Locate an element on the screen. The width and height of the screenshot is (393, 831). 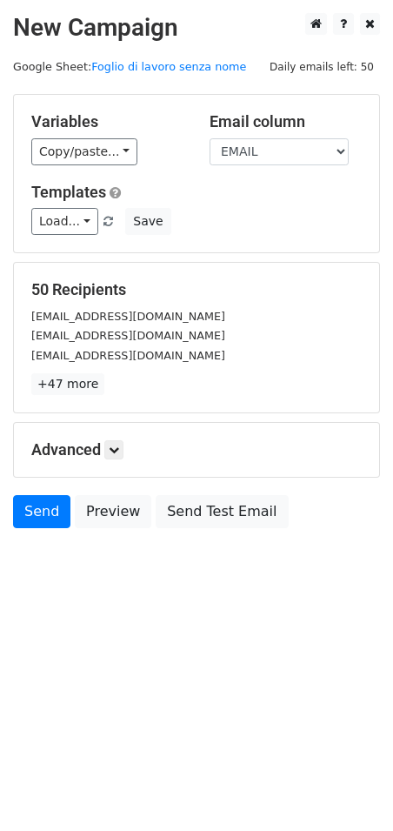
small: Google Sheet: is located at coordinates (130, 66).